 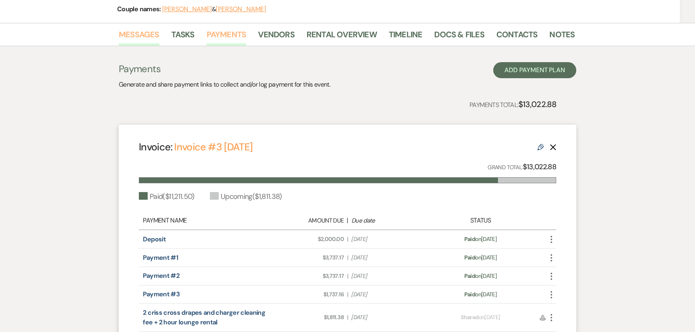 I want to click on span: Shared, so click(x=470, y=317).